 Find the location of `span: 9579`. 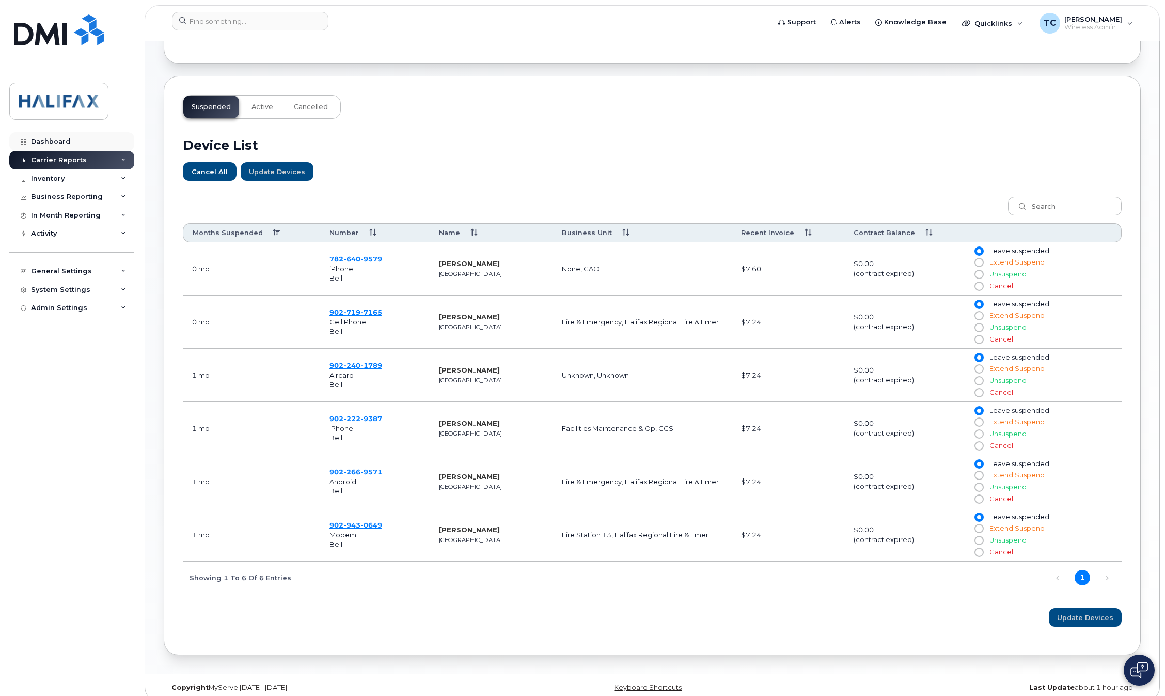

span: 9579 is located at coordinates (371, 259).